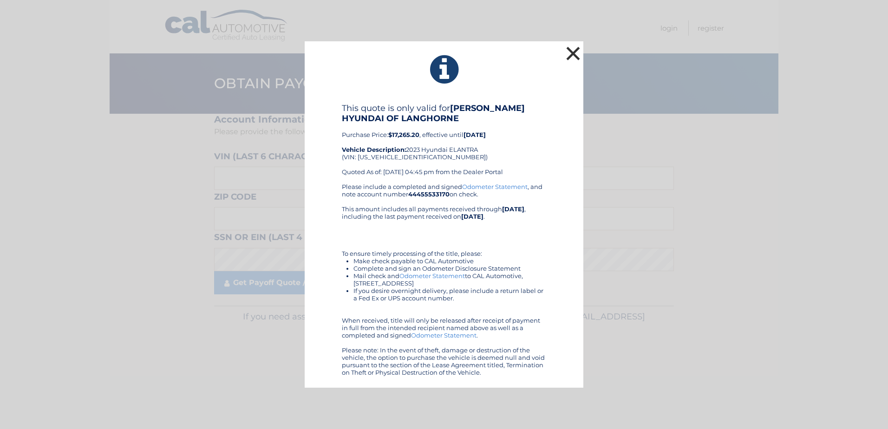 The height and width of the screenshot is (429, 888). What do you see at coordinates (449, 268) in the screenshot?
I see `li: Complete and sign an Odometer Disclosure Statement` at bounding box center [449, 268].